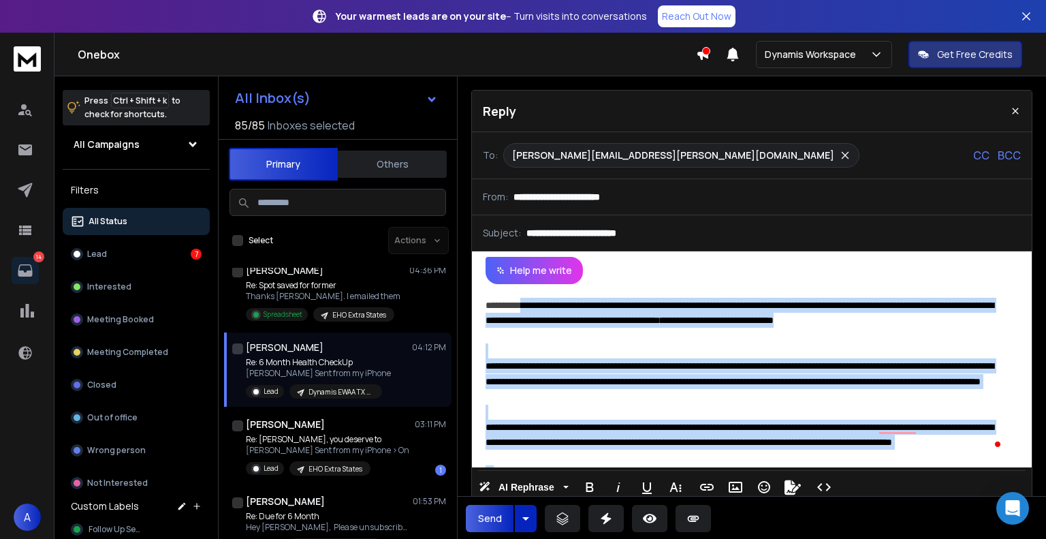 The image size is (1046, 539). What do you see at coordinates (108, 221) in the screenshot?
I see `p: All Status` at bounding box center [108, 221].